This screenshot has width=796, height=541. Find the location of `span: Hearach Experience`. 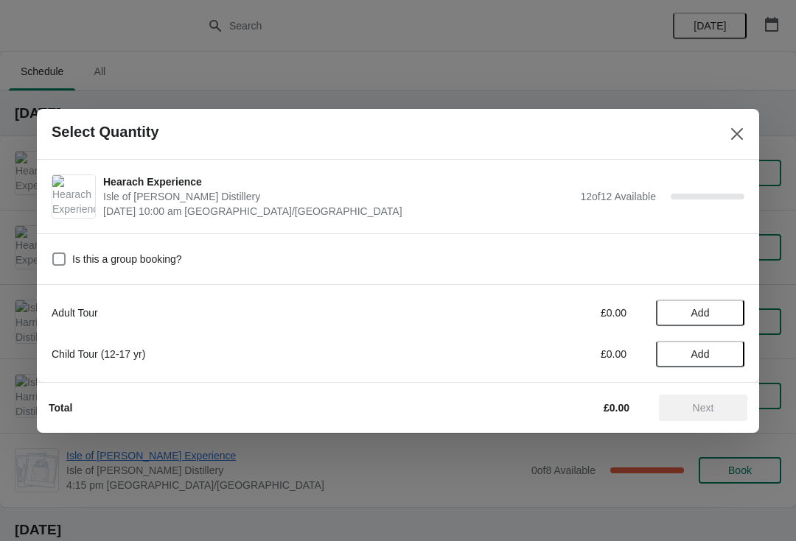

span: Hearach Experience is located at coordinates (337, 182).